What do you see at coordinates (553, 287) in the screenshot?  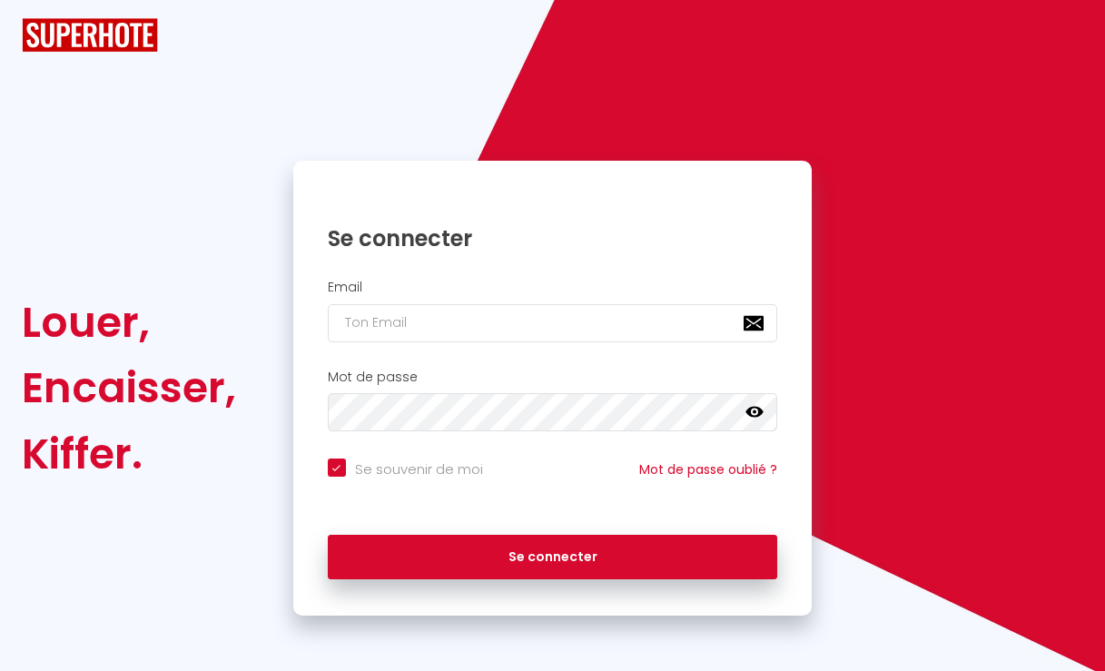 I see `h2: Email` at bounding box center [553, 287].